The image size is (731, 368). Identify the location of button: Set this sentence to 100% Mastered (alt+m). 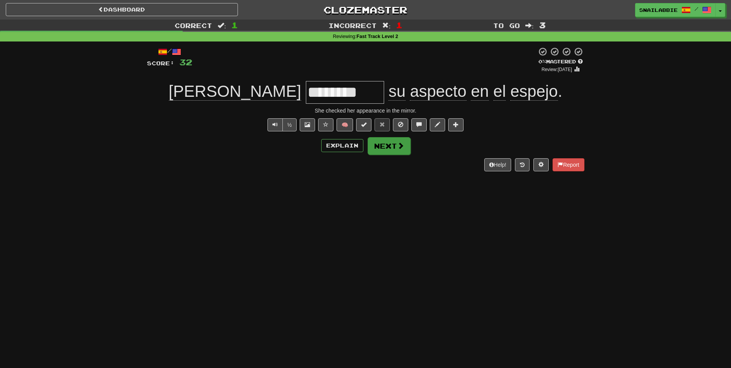
(364, 125).